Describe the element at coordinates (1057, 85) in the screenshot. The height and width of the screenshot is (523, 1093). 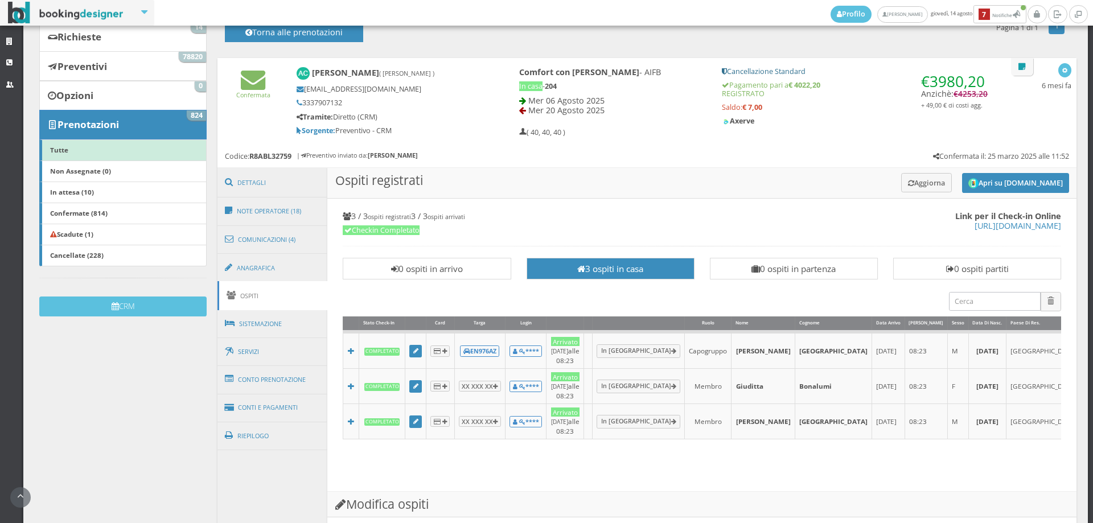
I see `h5: 6 mesi fa` at that location.